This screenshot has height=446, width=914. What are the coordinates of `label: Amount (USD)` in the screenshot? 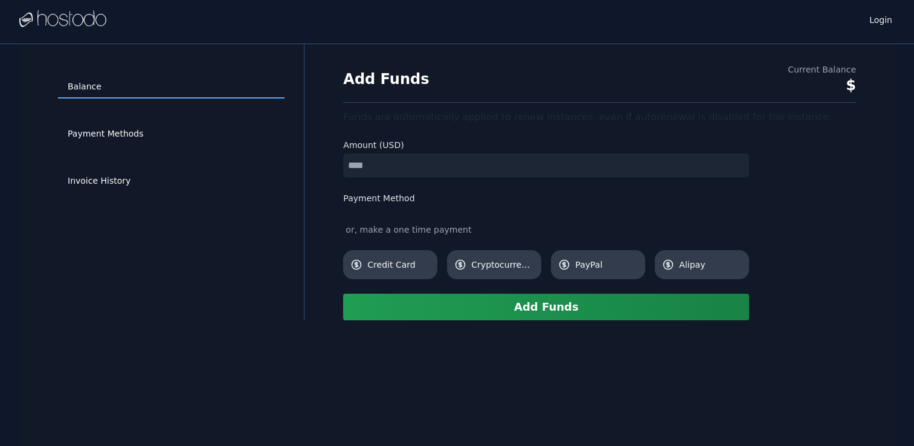 It's located at (546, 145).